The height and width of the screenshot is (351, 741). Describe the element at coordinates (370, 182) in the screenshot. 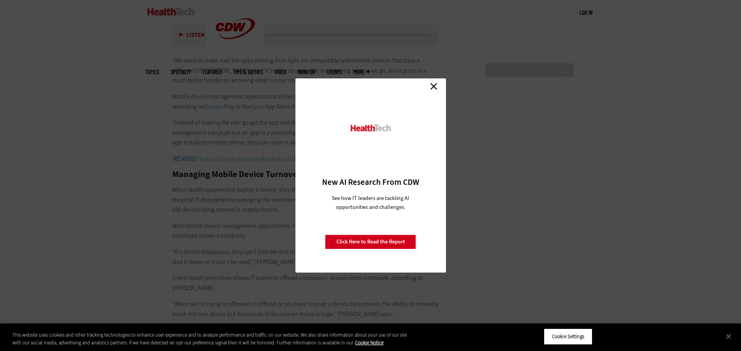

I see `h3: New AI Research From CDW` at that location.